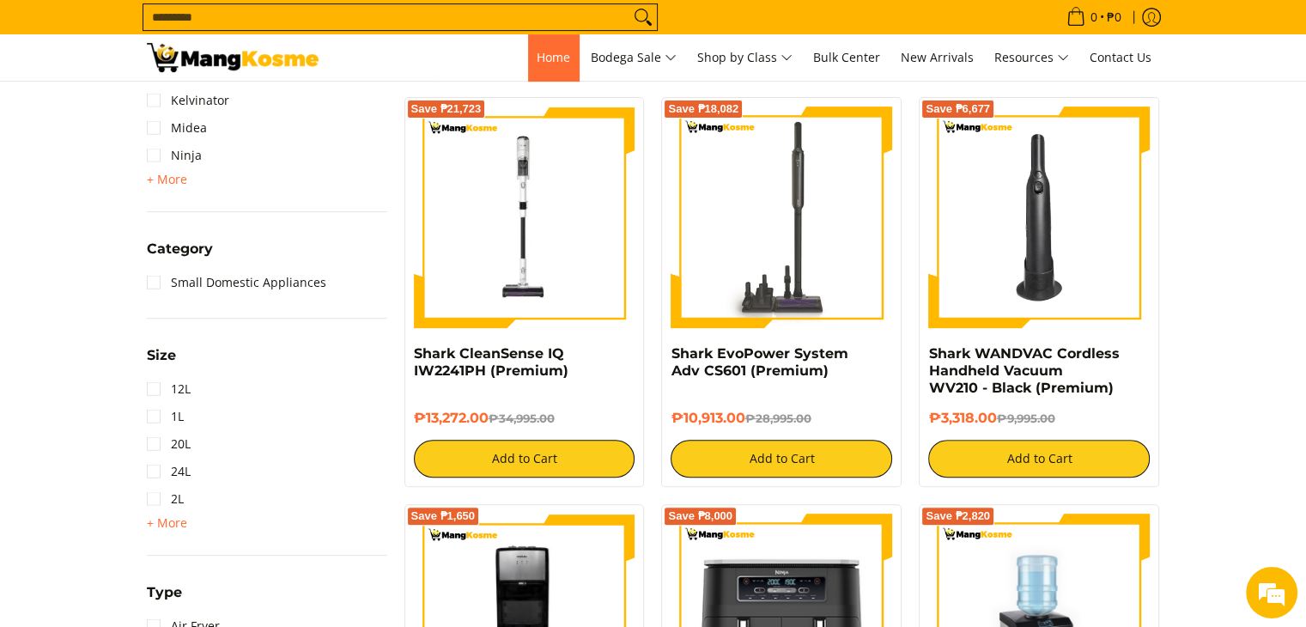 The image size is (1306, 627). I want to click on a: Kelvinator, so click(188, 100).